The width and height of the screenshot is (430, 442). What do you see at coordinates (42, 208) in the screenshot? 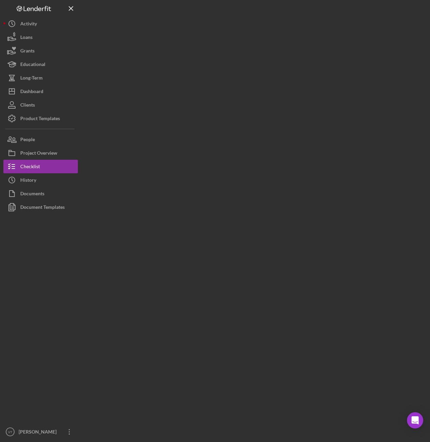
I see `div: Document Templates` at bounding box center [42, 208].